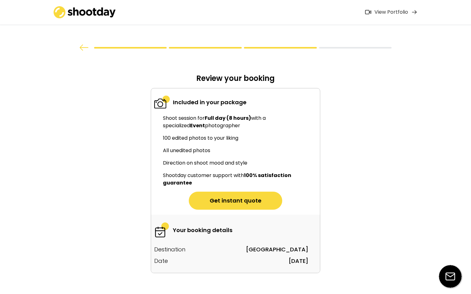 The width and height of the screenshot is (471, 294). What do you see at coordinates (240, 151) in the screenshot?
I see `div: All unedited photos` at bounding box center [240, 151].